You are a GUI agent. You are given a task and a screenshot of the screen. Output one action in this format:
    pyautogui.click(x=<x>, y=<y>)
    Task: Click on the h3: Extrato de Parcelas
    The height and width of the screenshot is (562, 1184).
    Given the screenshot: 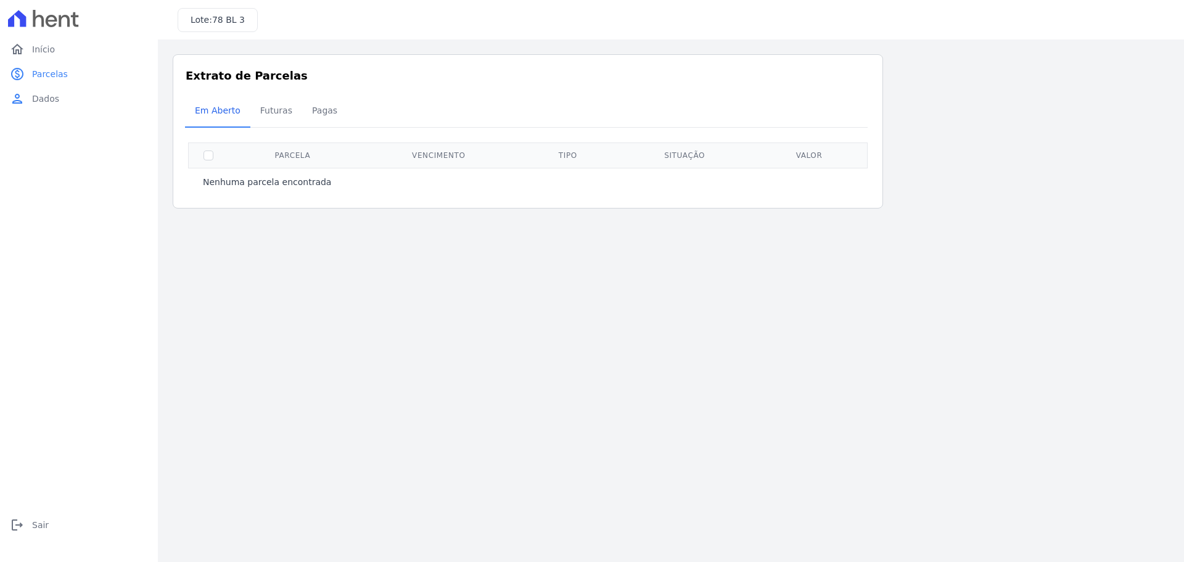 What is the action you would take?
    pyautogui.click(x=528, y=75)
    